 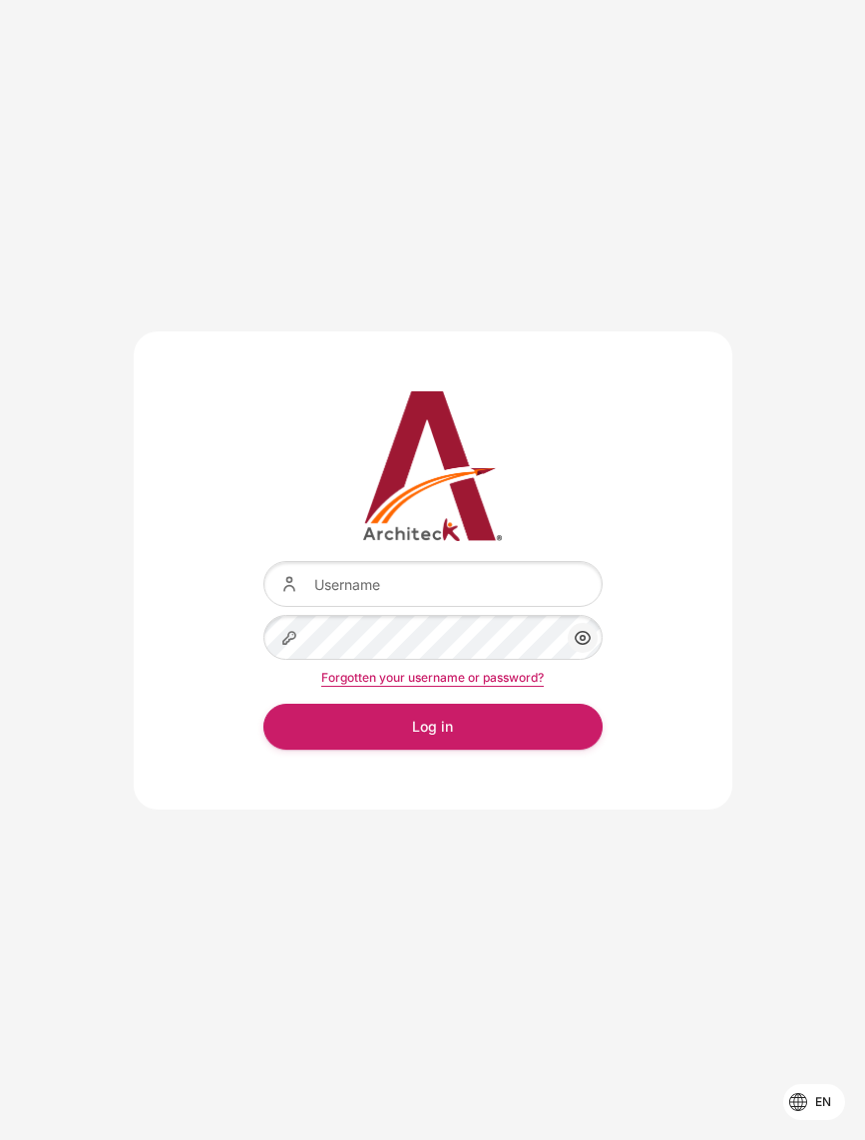 What do you see at coordinates (433, 466) in the screenshot?
I see `a: Architeck 12 Architeck 12` at bounding box center [433, 466].